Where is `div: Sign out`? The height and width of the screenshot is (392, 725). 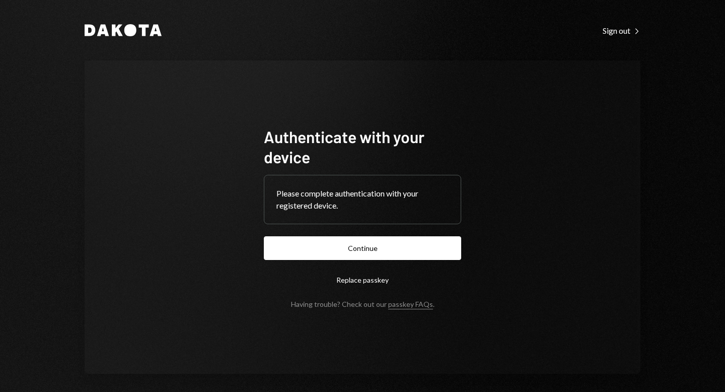
div: Sign out is located at coordinates (621, 31).